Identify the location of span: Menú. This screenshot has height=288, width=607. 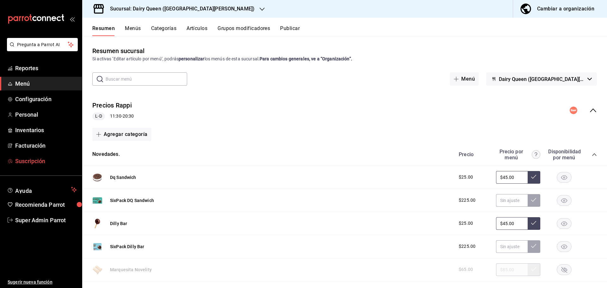
(46, 83).